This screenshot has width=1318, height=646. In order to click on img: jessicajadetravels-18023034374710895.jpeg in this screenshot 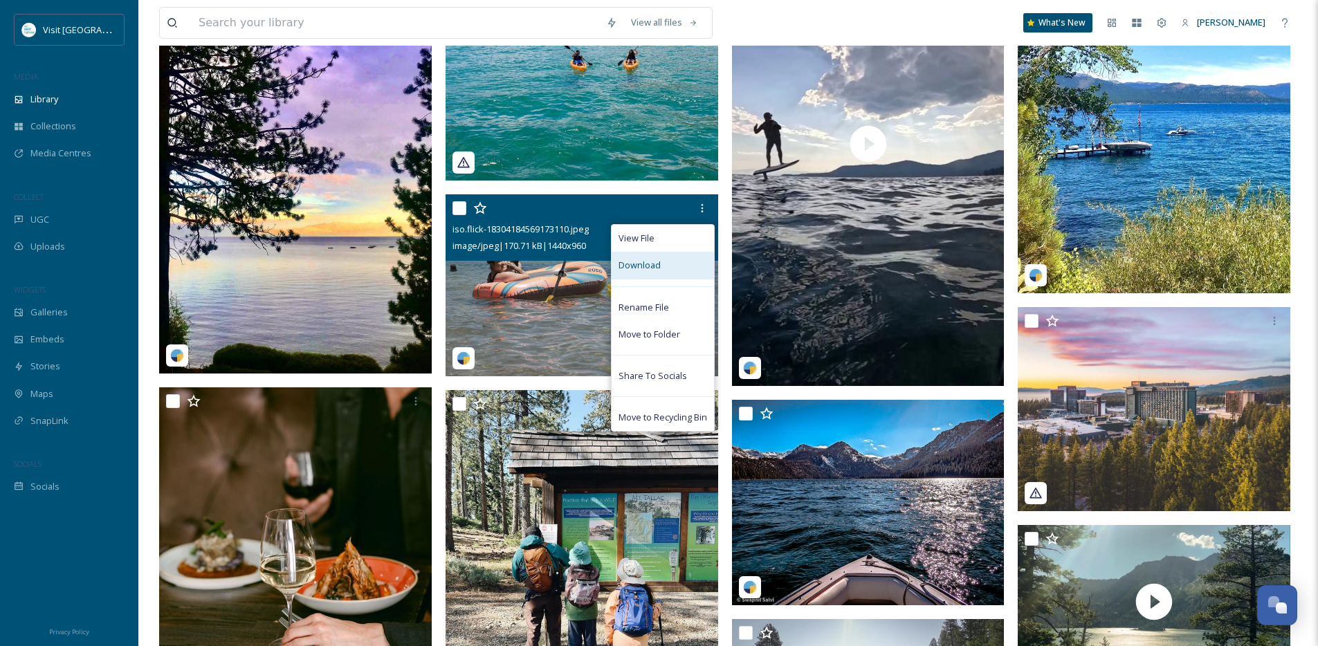, I will do `click(295, 192)`.